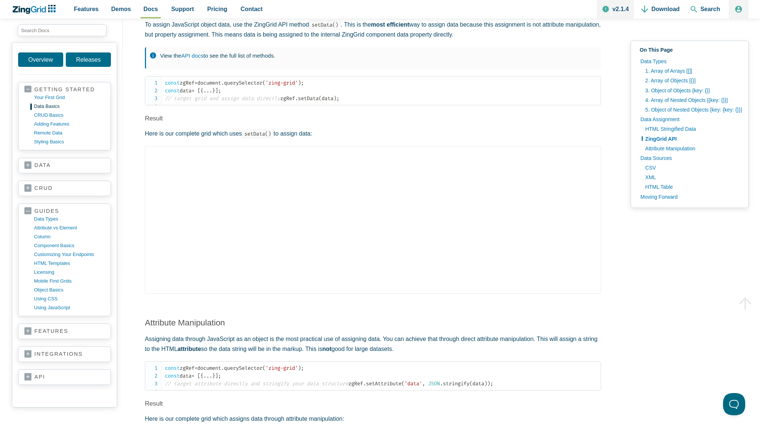 Image resolution: width=760 pixels, height=430 pixels. What do you see at coordinates (182, 9) in the screenshot?
I see `span: Support` at bounding box center [182, 9].